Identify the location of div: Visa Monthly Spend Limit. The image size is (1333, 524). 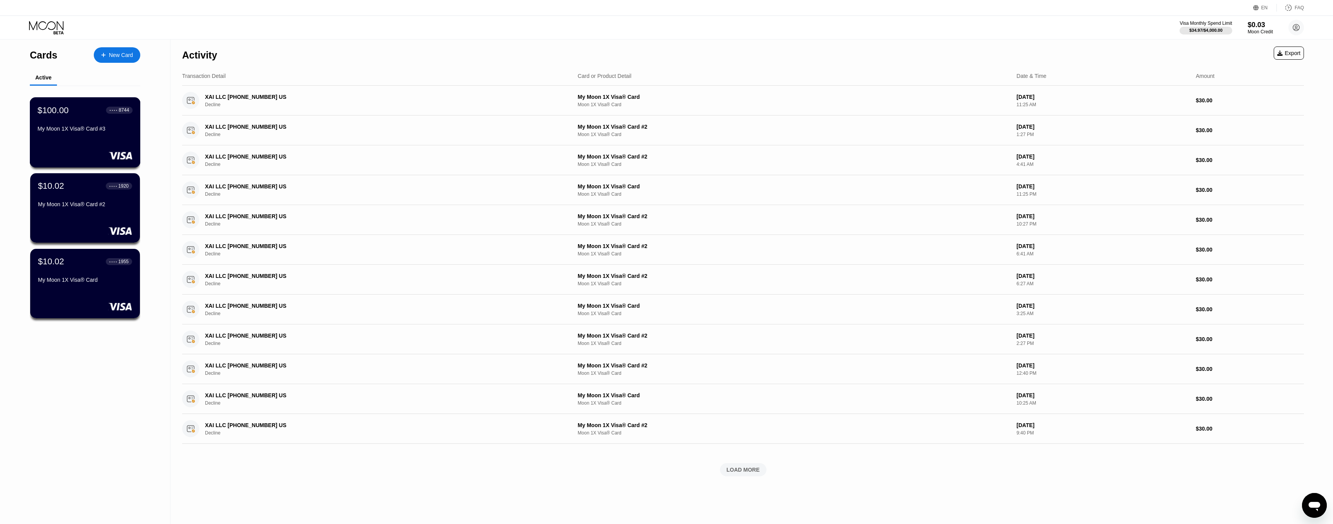
(1206, 23).